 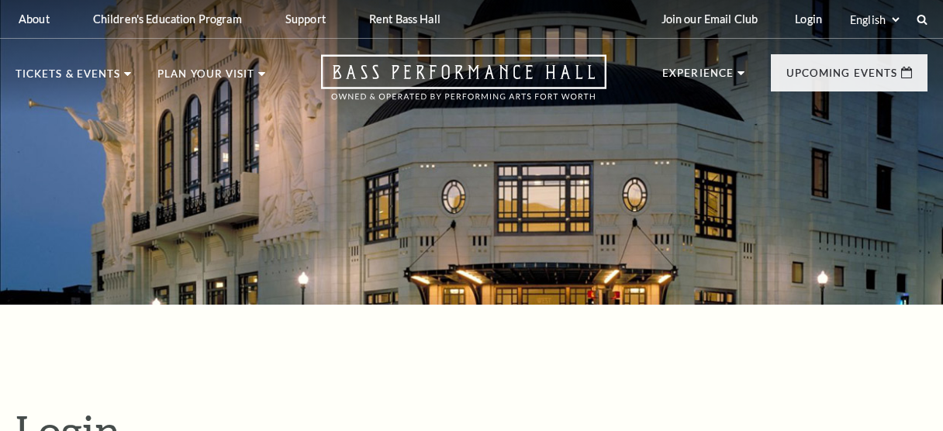 What do you see at coordinates (874, 19) in the screenshot?
I see `select: Select:` at bounding box center [874, 19].